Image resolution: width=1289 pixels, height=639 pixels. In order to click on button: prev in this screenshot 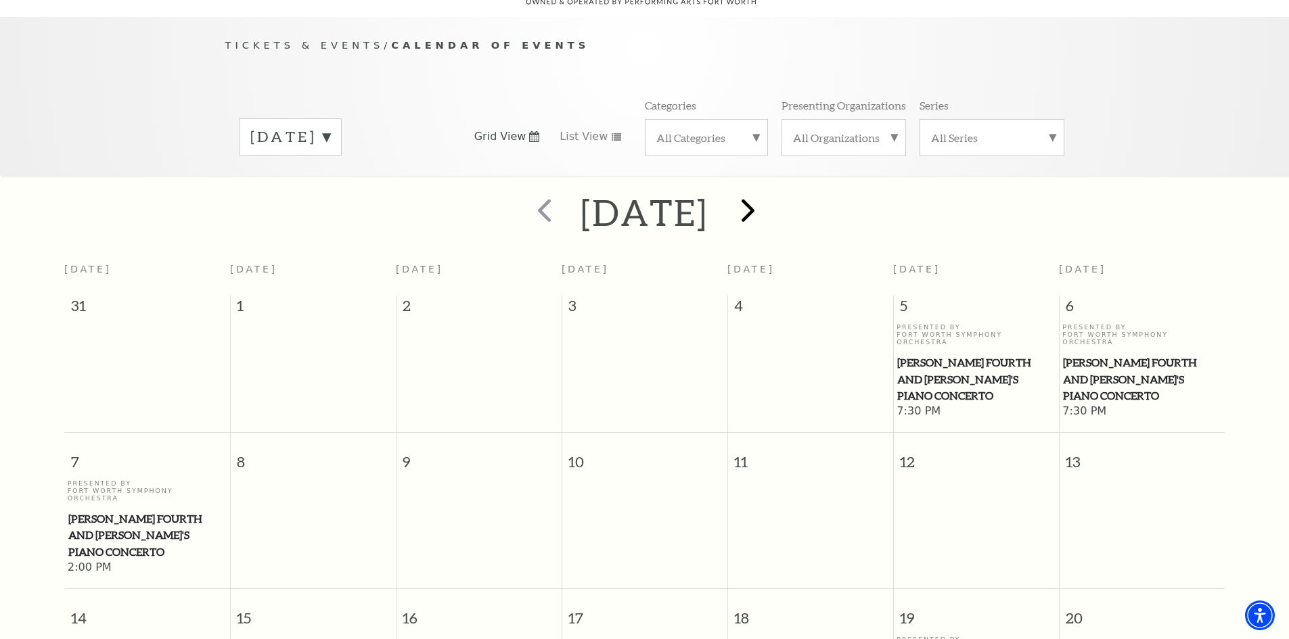, I will do `click(543, 212)`.